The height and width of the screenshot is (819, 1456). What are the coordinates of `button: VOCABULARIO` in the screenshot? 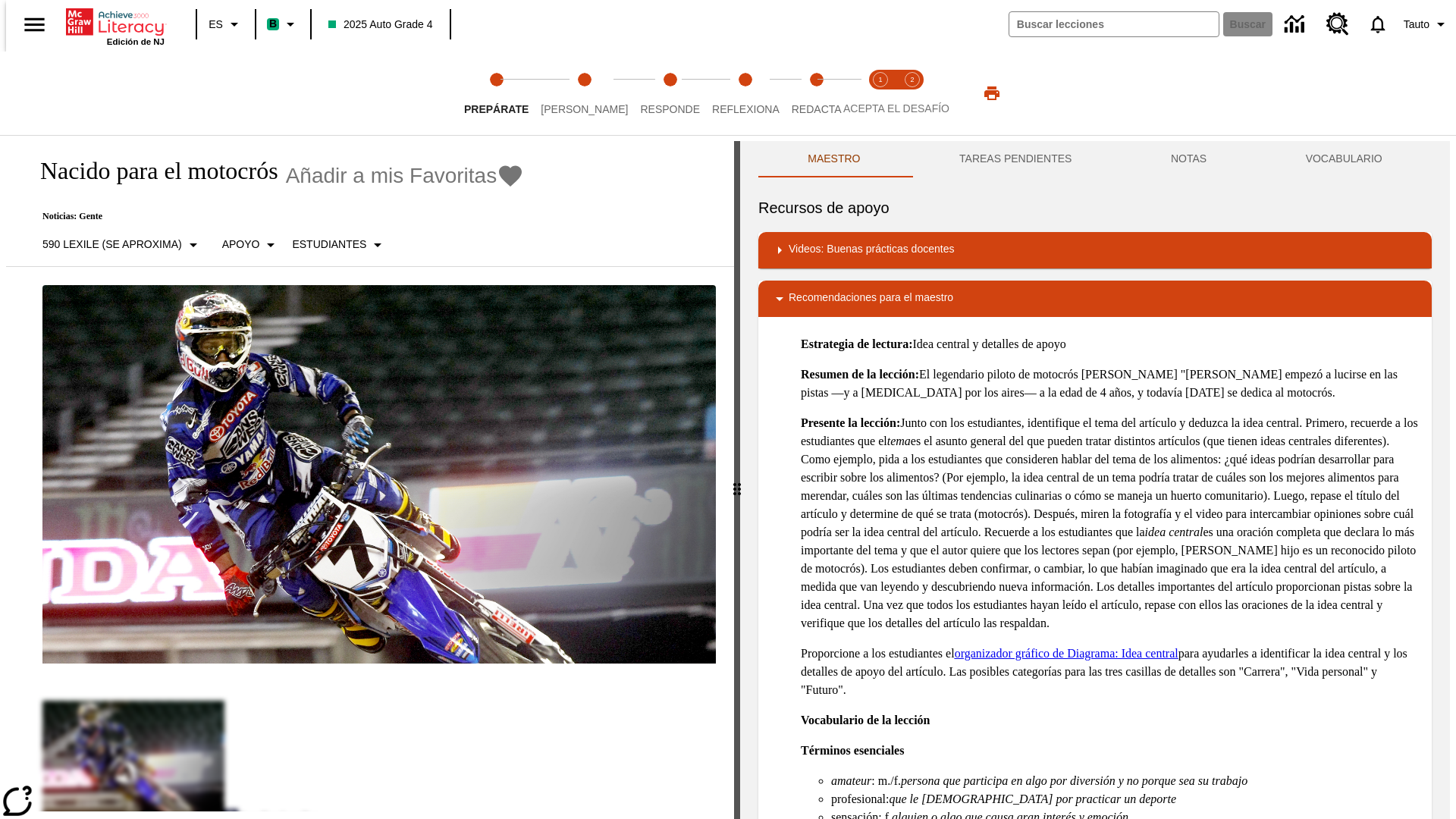 It's located at (1344, 159).